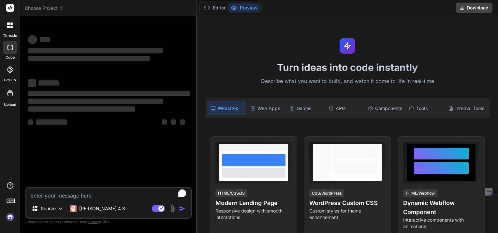  Describe the element at coordinates (254, 203) in the screenshot. I see `h4: Modern Landing Page` at that location.